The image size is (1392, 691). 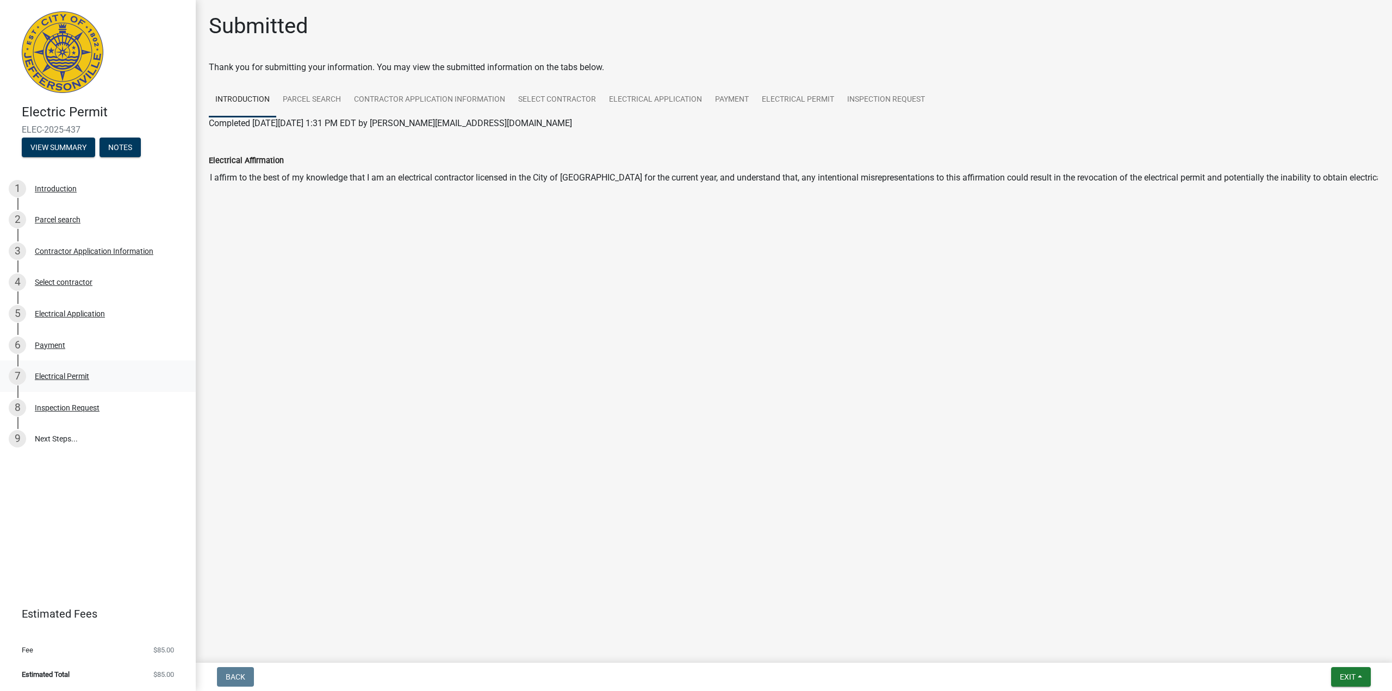 I want to click on div: 1, so click(x=17, y=189).